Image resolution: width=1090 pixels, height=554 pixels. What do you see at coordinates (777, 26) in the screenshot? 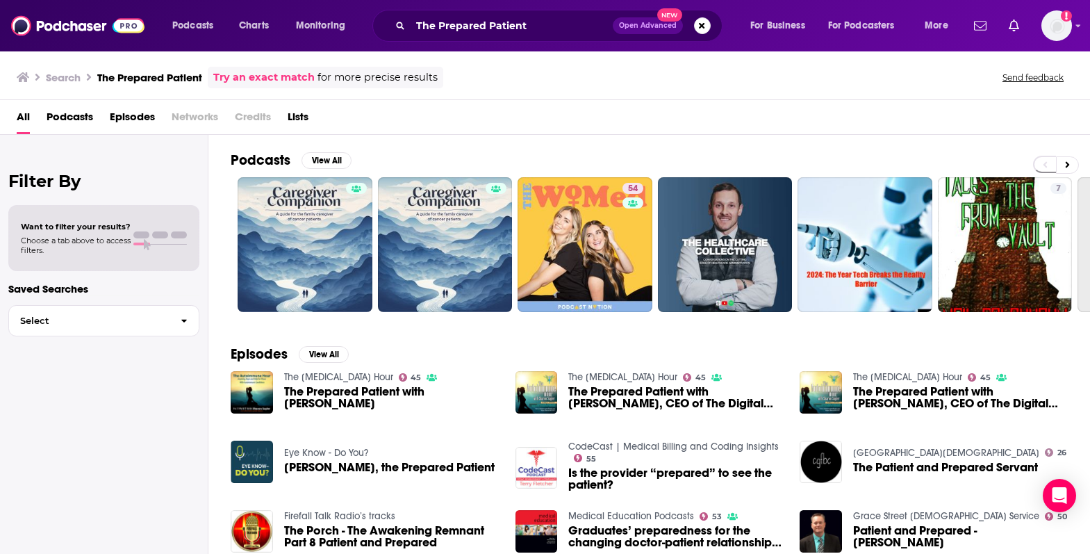
I see `span: For Business` at bounding box center [777, 26].